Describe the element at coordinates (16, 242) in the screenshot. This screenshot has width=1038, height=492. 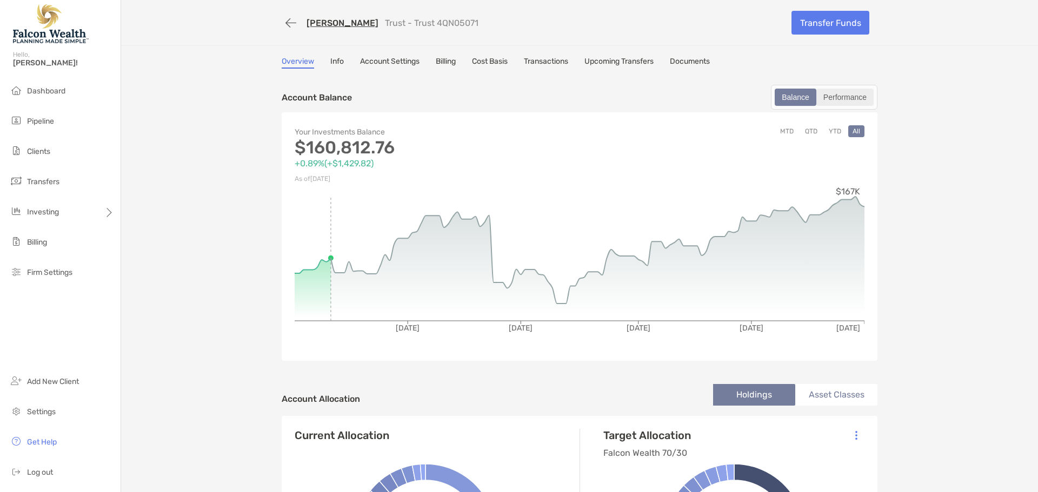
I see `img: billing icon` at that location.